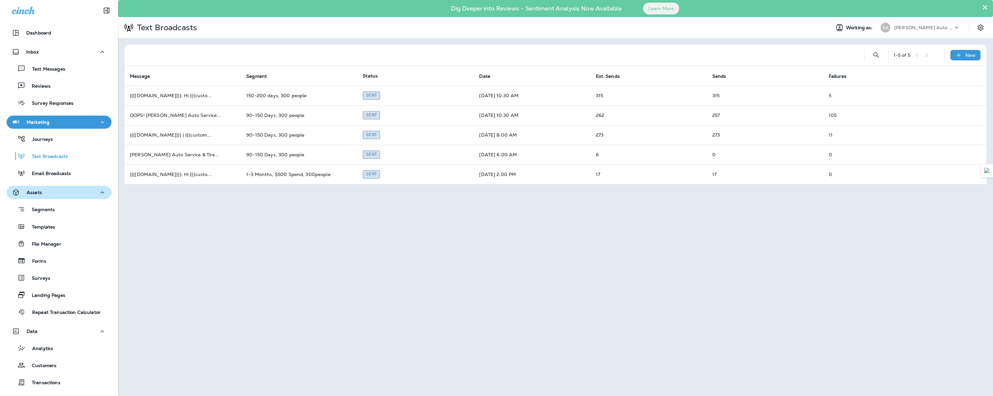 The height and width of the screenshot is (396, 993). What do you see at coordinates (43, 382) in the screenshot?
I see `p: Transactions` at bounding box center [43, 382].